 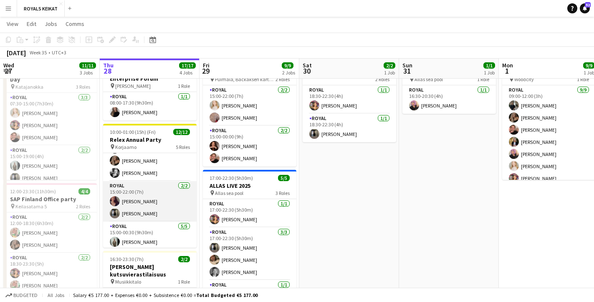 What do you see at coordinates (31, 24) in the screenshot?
I see `a: Edit` at bounding box center [31, 24].